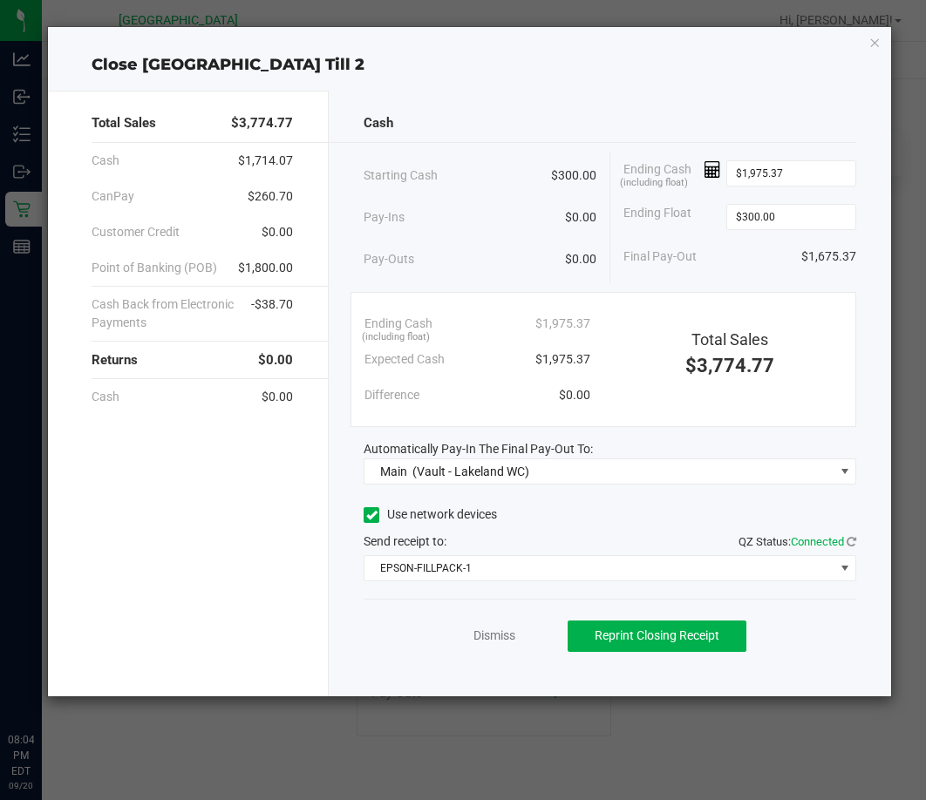 The width and height of the screenshot is (926, 800). Describe the element at coordinates (272, 314) in the screenshot. I see `span: -$38.70` at that location.